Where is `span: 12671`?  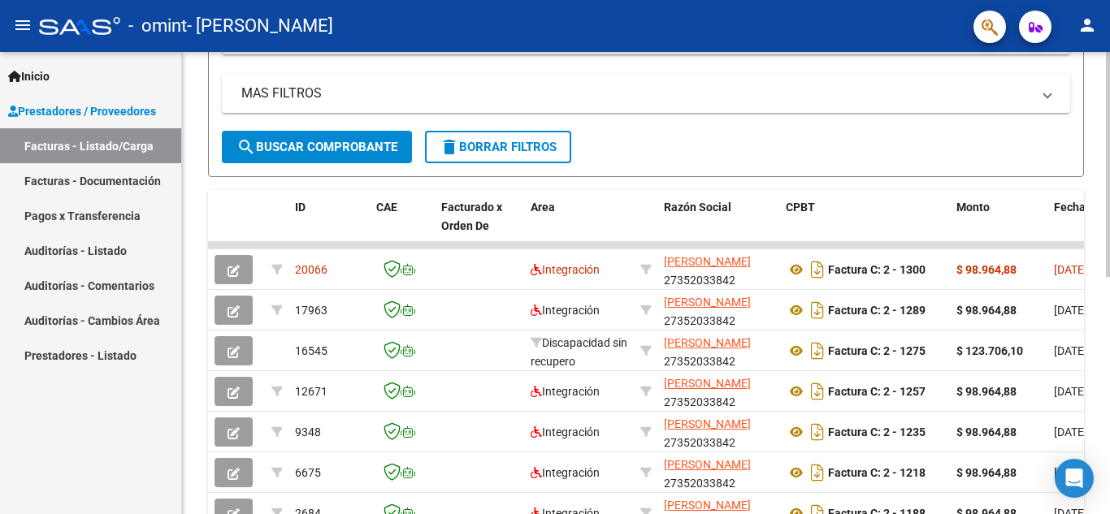 span: 12671 is located at coordinates (311, 392).